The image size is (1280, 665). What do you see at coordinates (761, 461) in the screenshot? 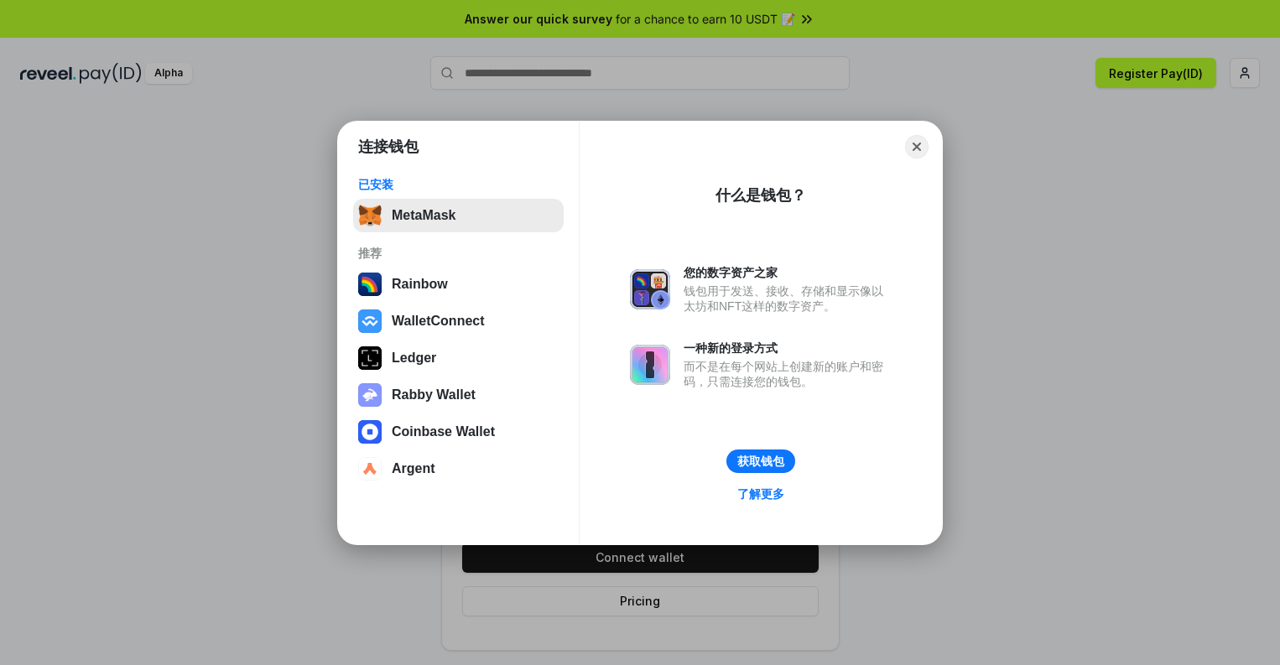
I see `div: 获取钱包` at bounding box center [761, 461].